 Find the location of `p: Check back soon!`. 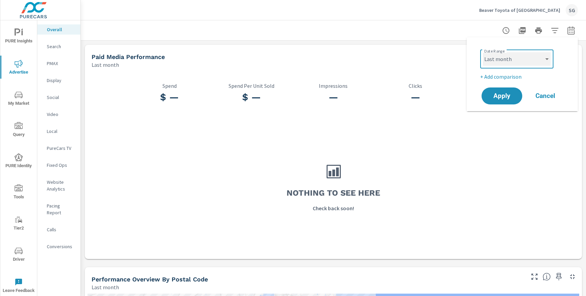

p: Check back soon! is located at coordinates (333, 208).